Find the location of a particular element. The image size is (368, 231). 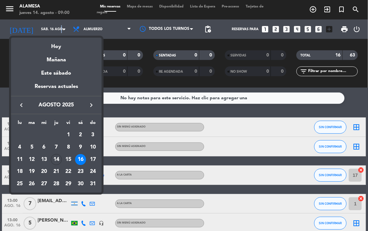

div: 5 is located at coordinates (32, 147).